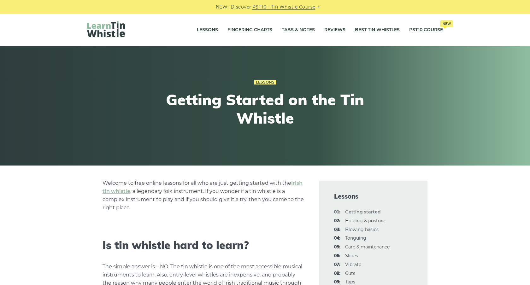  Describe the element at coordinates (337, 265) in the screenshot. I see `span: 07:` at that location.